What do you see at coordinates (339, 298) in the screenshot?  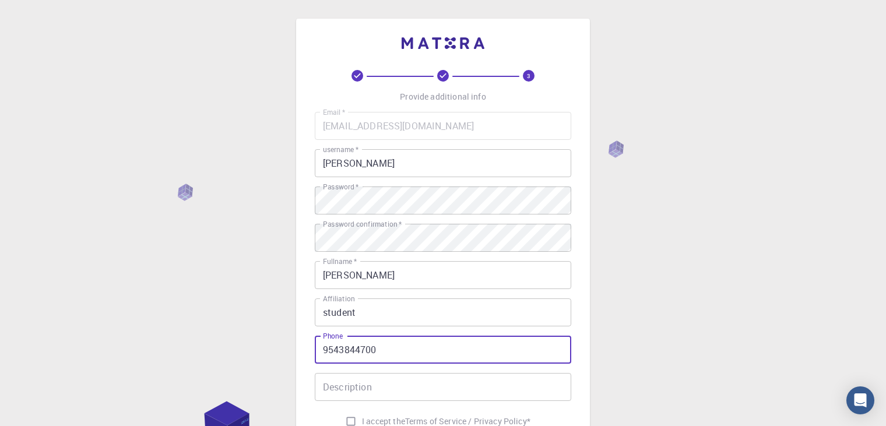 I see `label: Affiliation` at bounding box center [339, 298].